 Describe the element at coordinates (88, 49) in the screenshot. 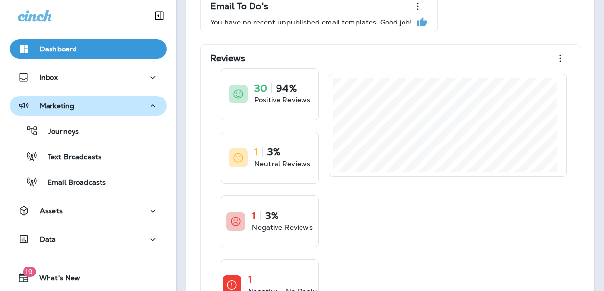

I see `button: Dashboard` at that location.